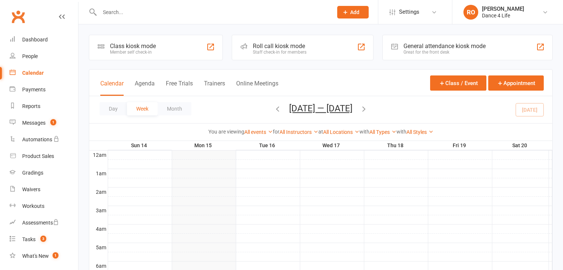 The height and width of the screenshot is (270, 563). Describe the element at coordinates (471, 12) in the screenshot. I see `div: RO` at that location.